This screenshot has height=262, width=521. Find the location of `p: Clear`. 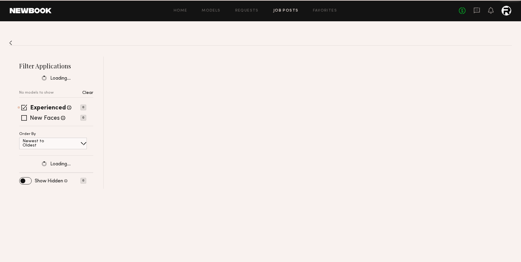

p: Clear is located at coordinates (88, 93).